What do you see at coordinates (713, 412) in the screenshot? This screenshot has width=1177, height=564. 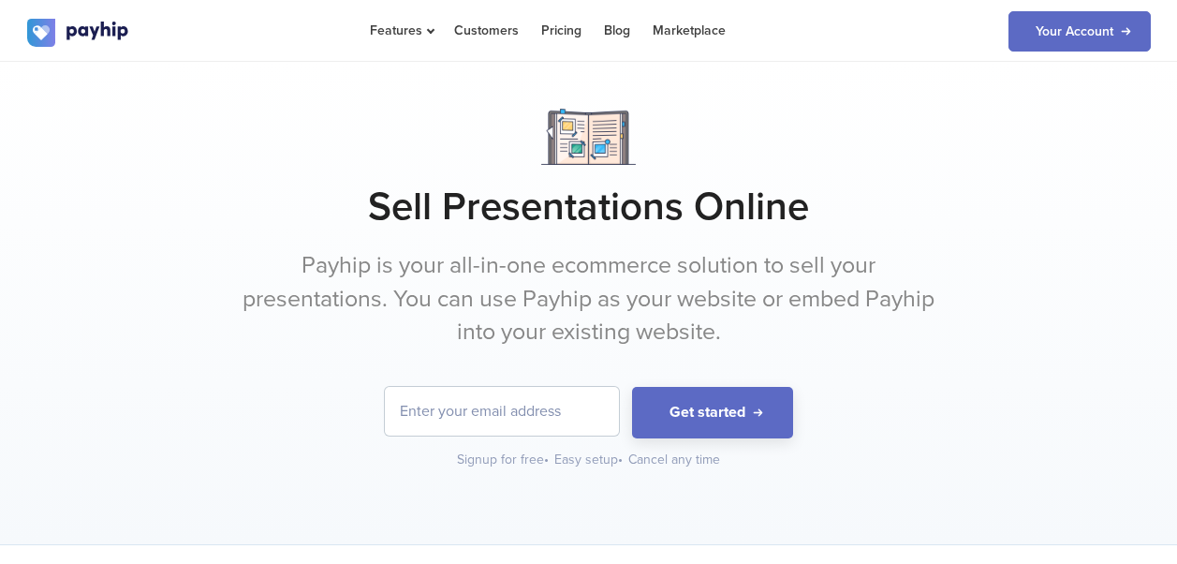 I see `button: Get started` at bounding box center [713, 412].